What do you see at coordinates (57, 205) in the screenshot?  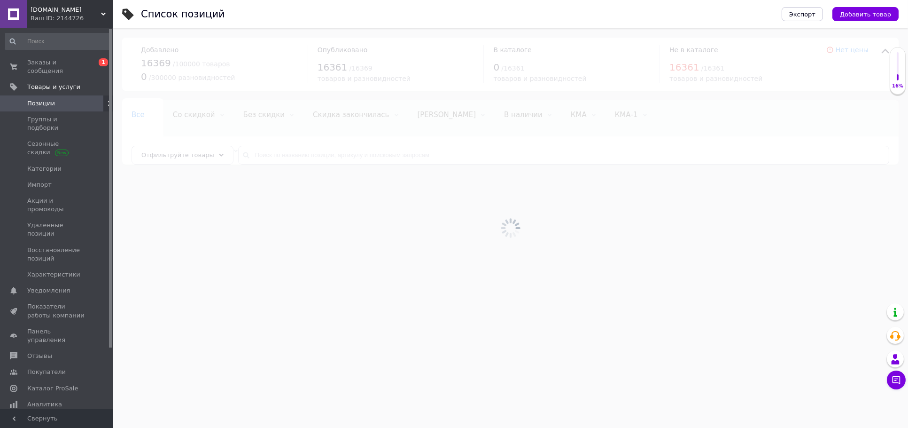 I see `span: Акции и промокоды` at bounding box center [57, 205].